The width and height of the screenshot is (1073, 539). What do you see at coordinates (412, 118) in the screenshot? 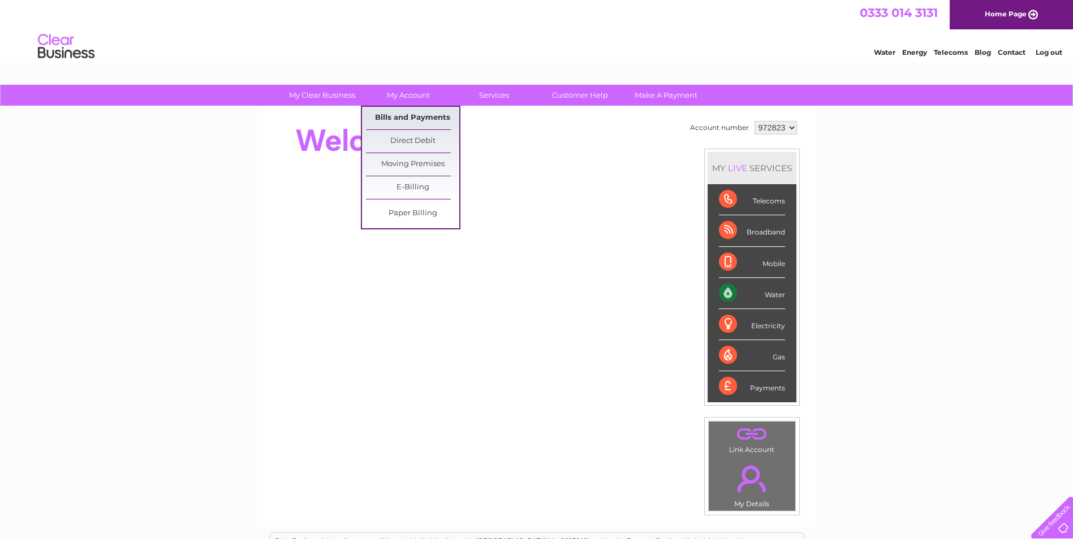
I see `a: Bills and Payments` at bounding box center [412, 118].